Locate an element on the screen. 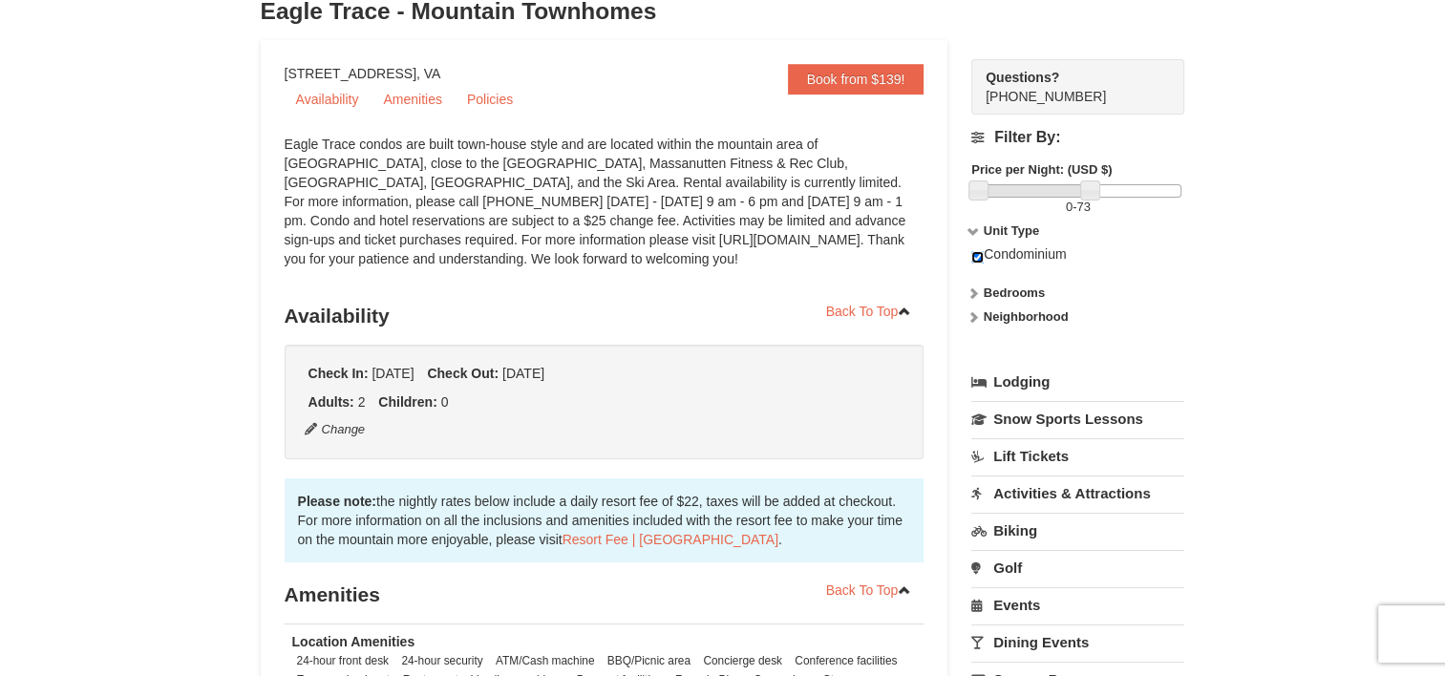  a: Availability is located at coordinates (328, 99).